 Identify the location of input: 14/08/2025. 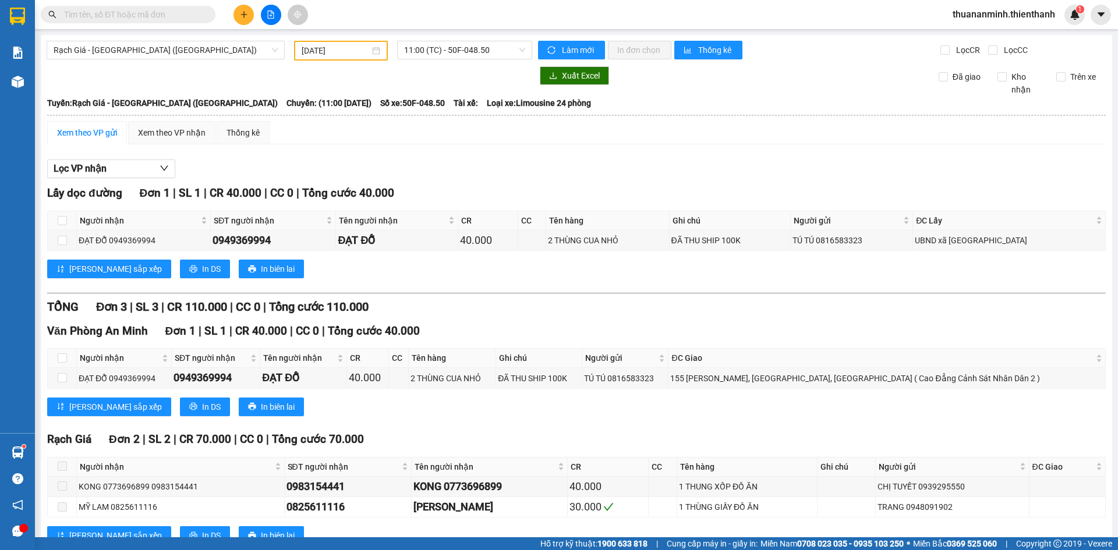
(335, 51).